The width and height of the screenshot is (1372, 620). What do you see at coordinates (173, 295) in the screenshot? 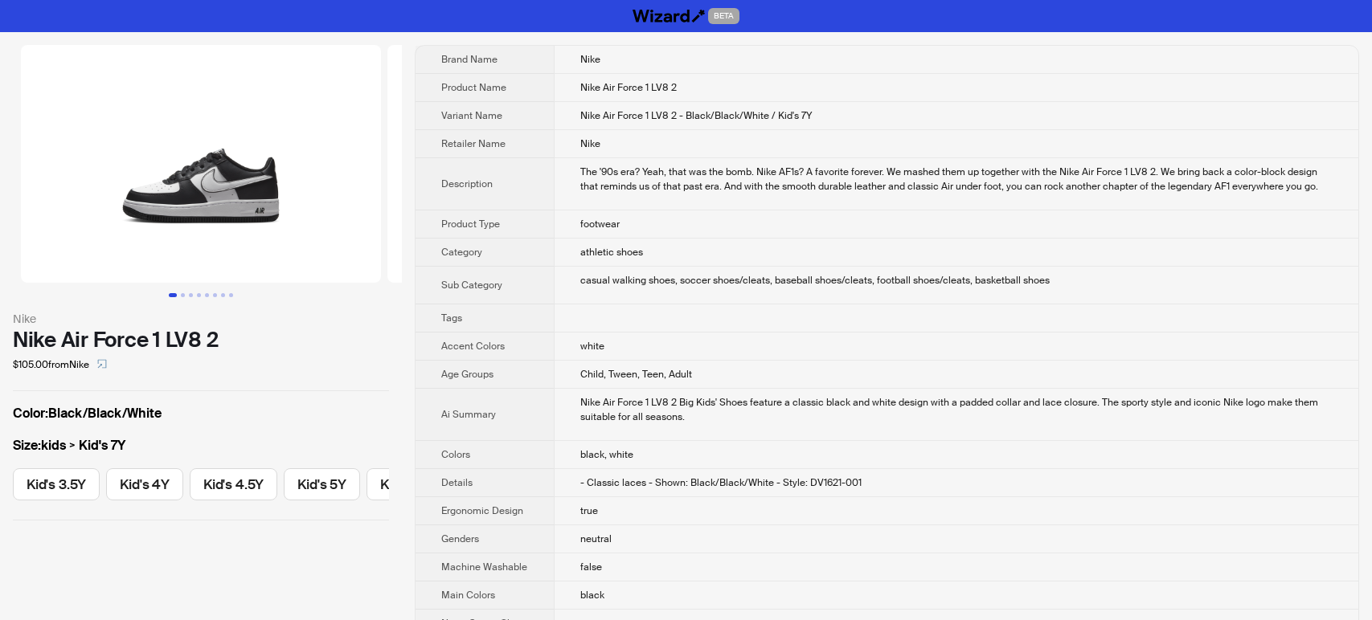
I see `button: Go to slide 1` at bounding box center [173, 295].